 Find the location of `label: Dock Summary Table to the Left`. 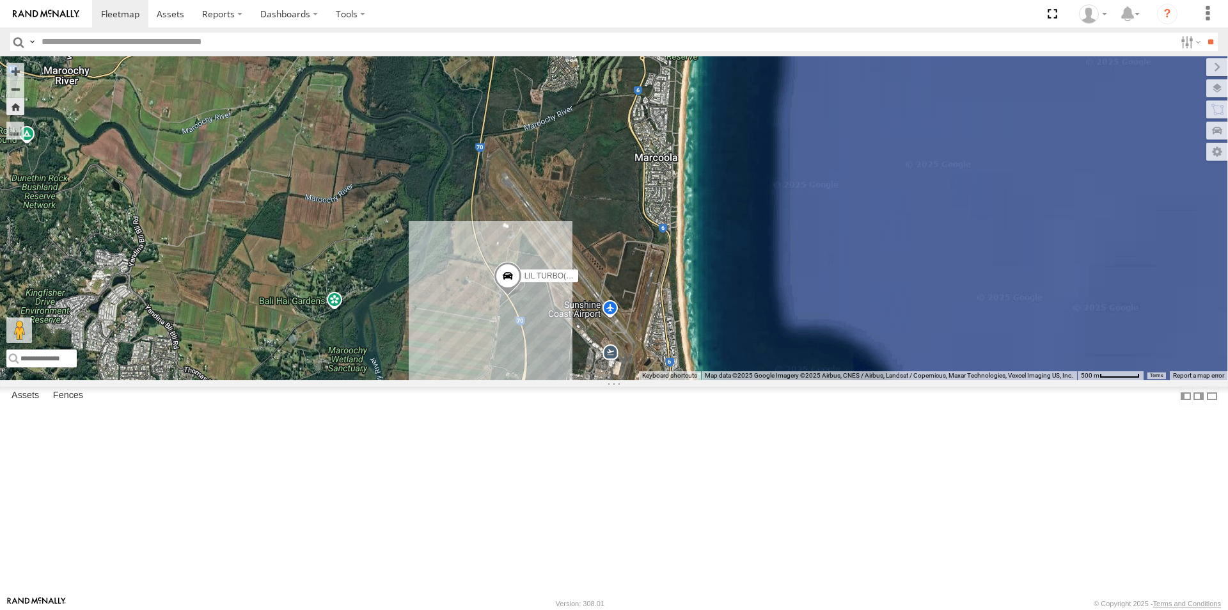

label: Dock Summary Table to the Left is located at coordinates (1186, 395).